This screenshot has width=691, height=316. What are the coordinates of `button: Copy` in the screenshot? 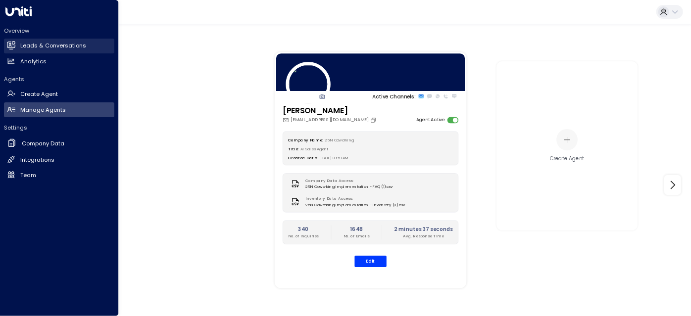 It's located at (374, 120).